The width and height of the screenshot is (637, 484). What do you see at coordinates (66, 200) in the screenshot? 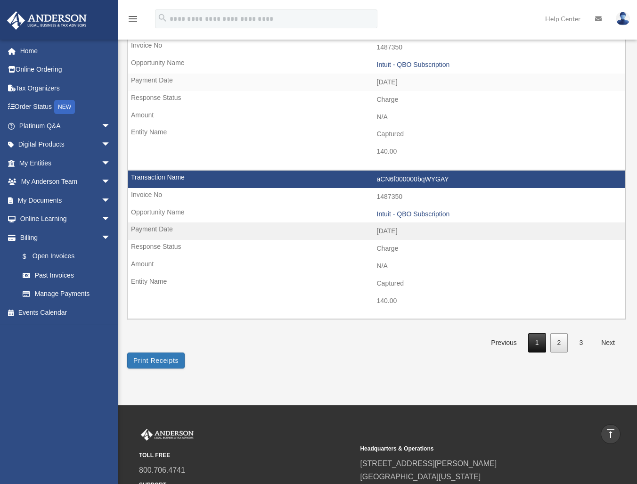
I see `a: My Documentsarrow_drop_down` at bounding box center [66, 200].